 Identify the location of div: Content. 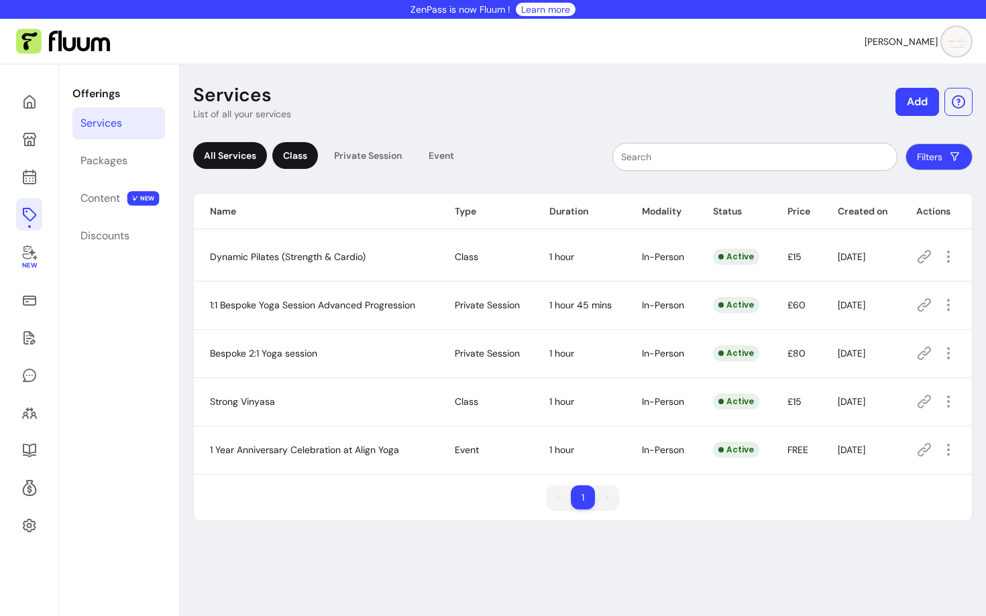
(100, 198).